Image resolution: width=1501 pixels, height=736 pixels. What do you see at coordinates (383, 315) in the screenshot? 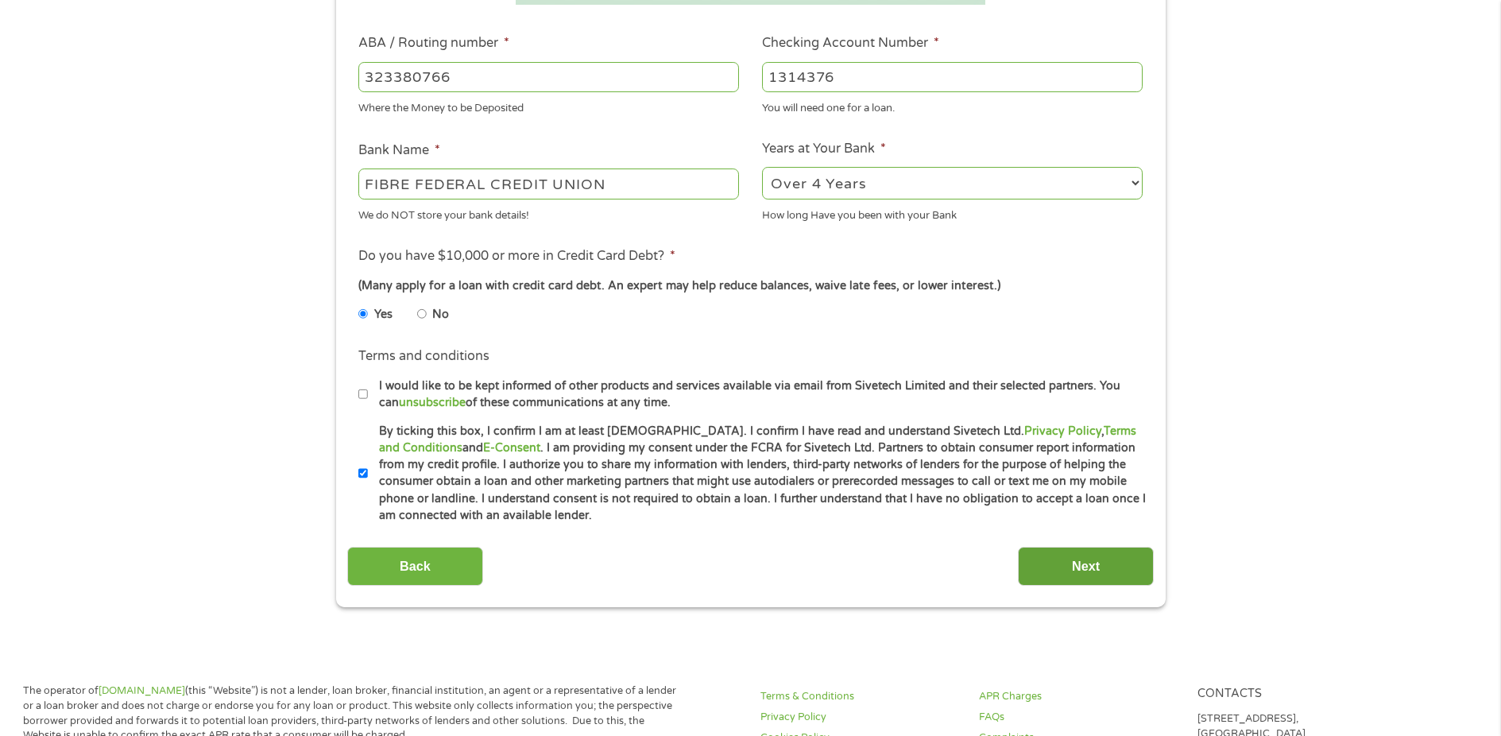
I see `label: Yes` at bounding box center [383, 315].